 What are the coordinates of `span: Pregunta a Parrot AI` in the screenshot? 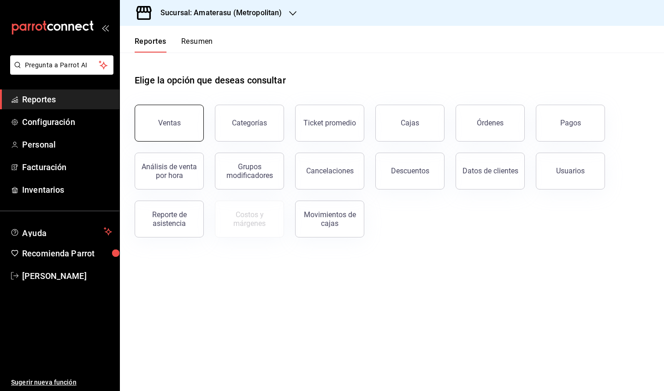 It's located at (62, 65).